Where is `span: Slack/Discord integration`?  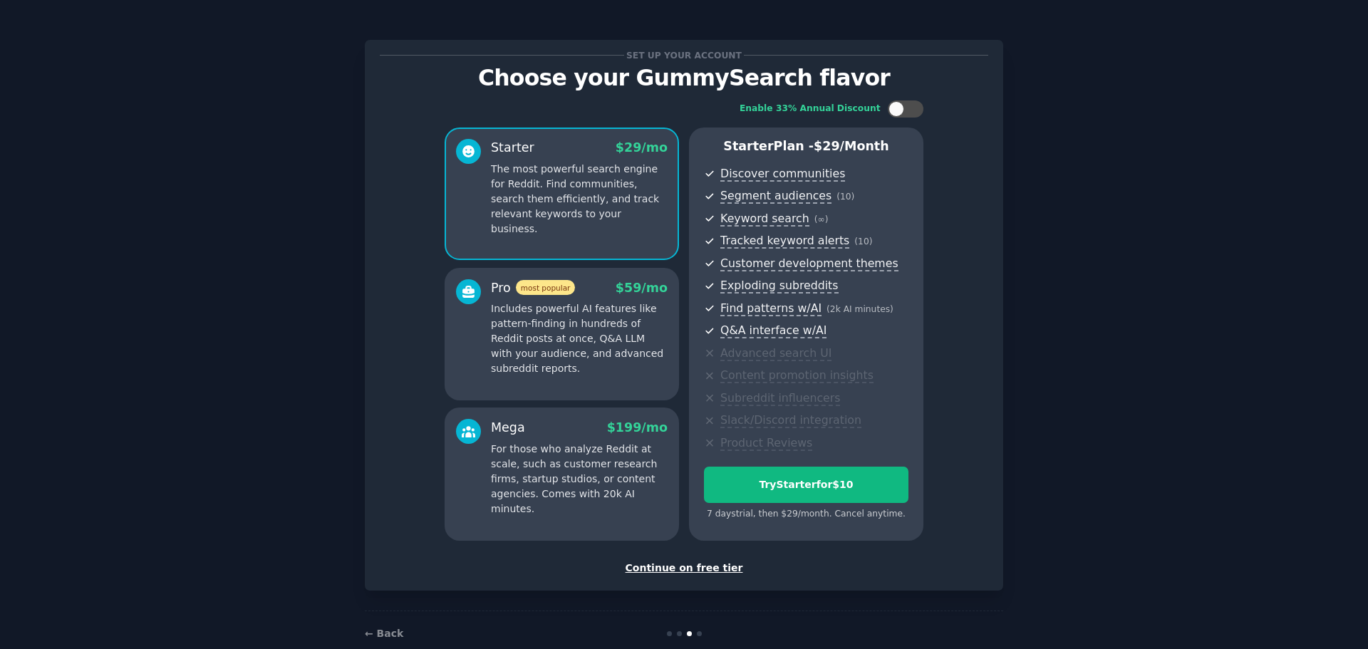
span: Slack/Discord integration is located at coordinates (791, 420).